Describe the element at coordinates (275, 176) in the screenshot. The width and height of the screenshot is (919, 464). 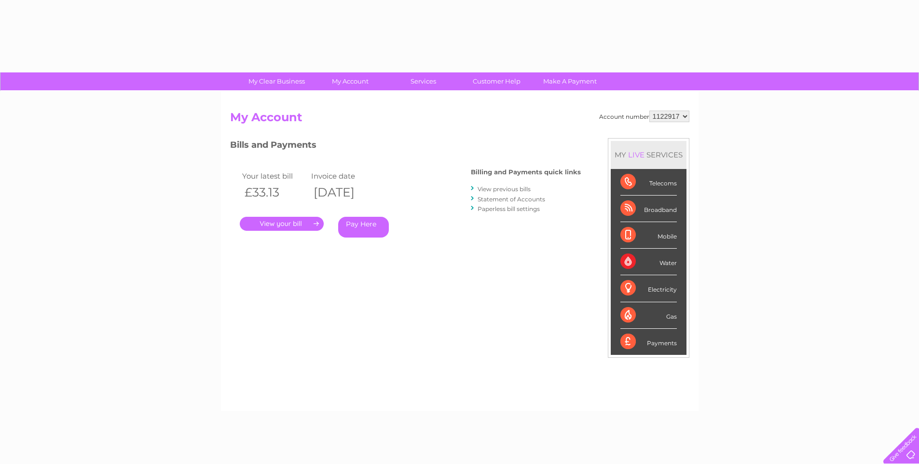
I see `td: Your latest bill` at that location.